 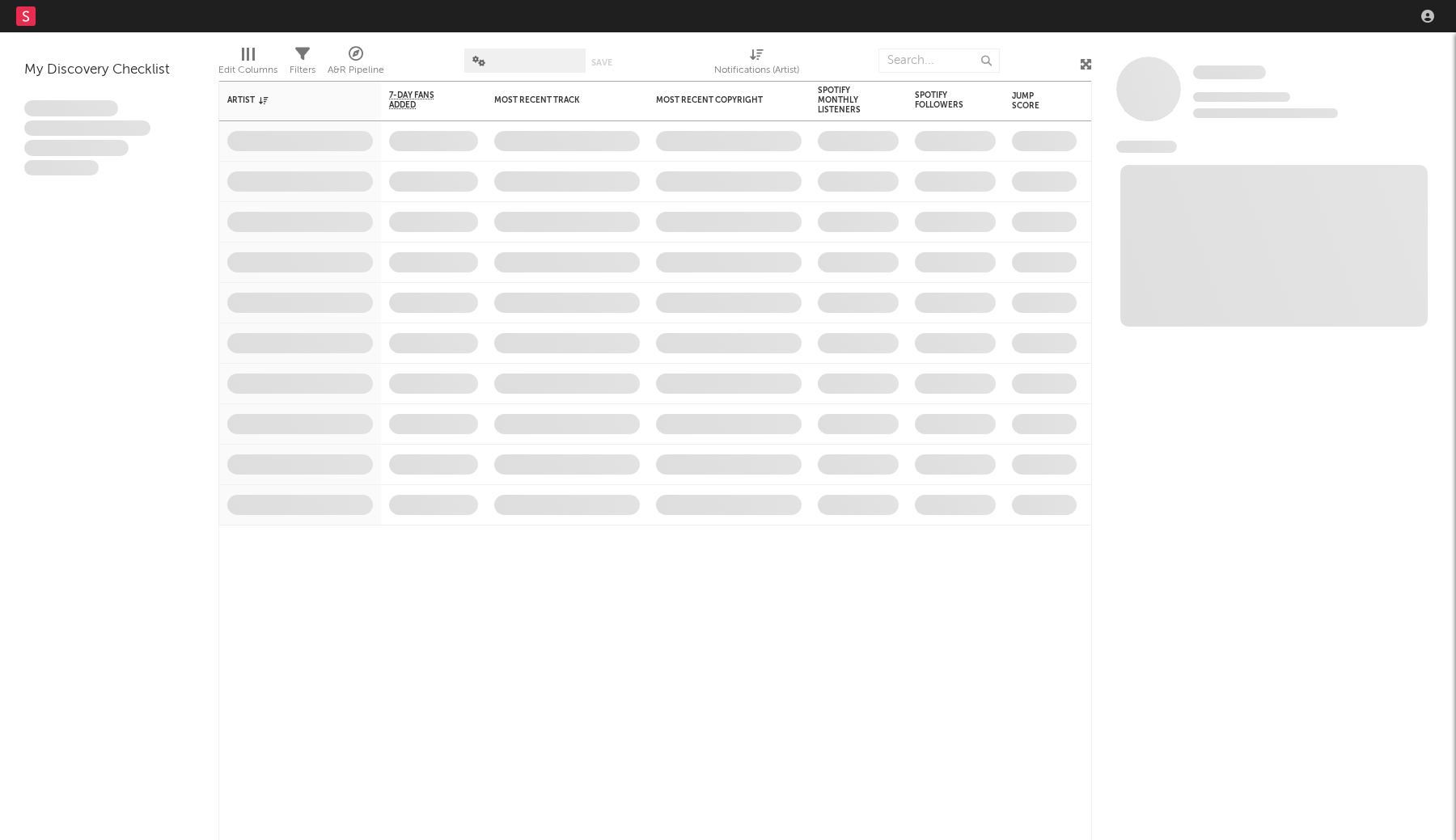 I want to click on div: Most Recent Copyright, so click(x=717, y=100).